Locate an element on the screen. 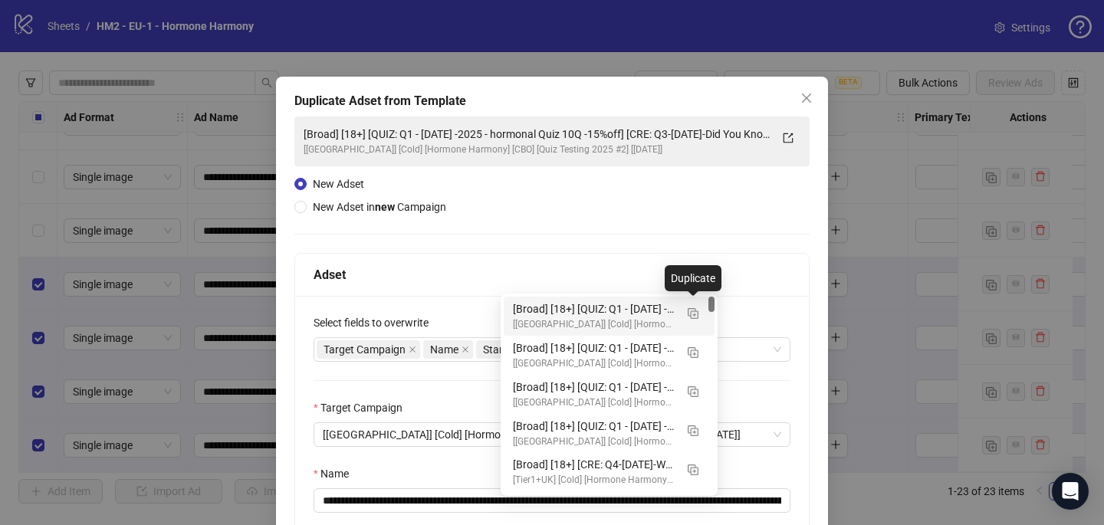 The image size is (1104, 525). label: Name is located at coordinates (336, 474).